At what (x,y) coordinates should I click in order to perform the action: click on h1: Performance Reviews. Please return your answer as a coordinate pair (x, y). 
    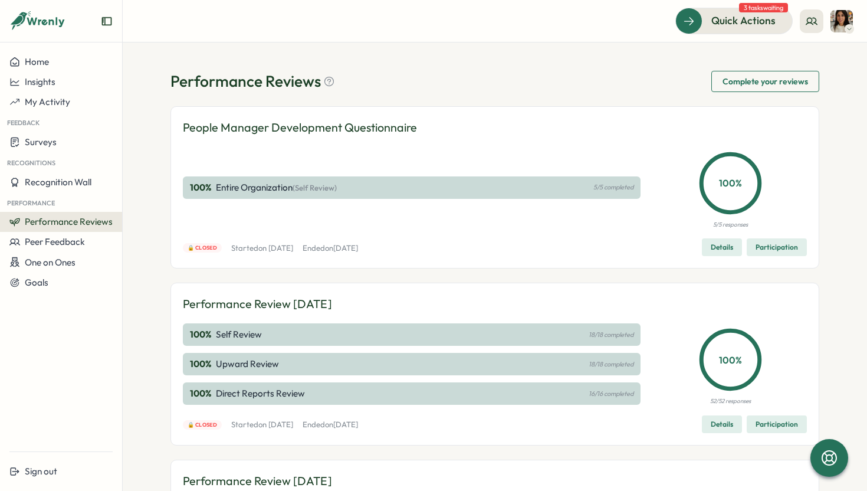
    Looking at the image, I should click on (252, 81).